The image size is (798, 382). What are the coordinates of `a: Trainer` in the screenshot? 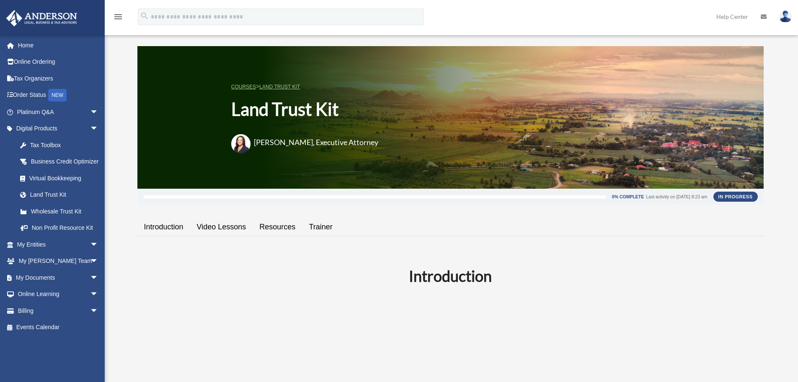 It's located at (321, 227).